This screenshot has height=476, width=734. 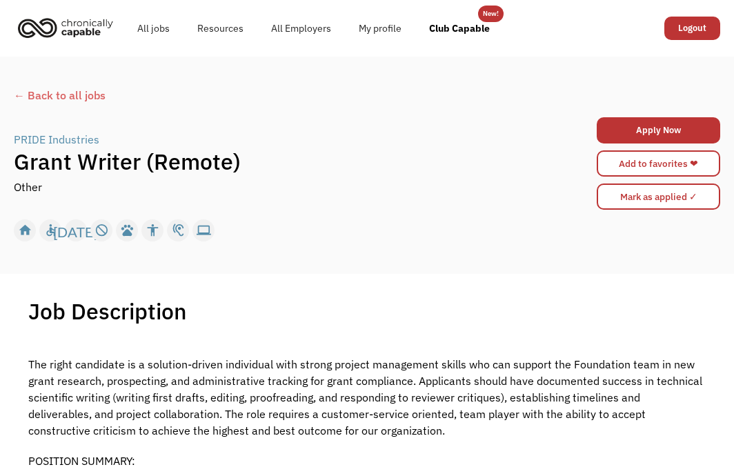 What do you see at coordinates (658, 130) in the screenshot?
I see `a: Apply Now` at bounding box center [658, 130].